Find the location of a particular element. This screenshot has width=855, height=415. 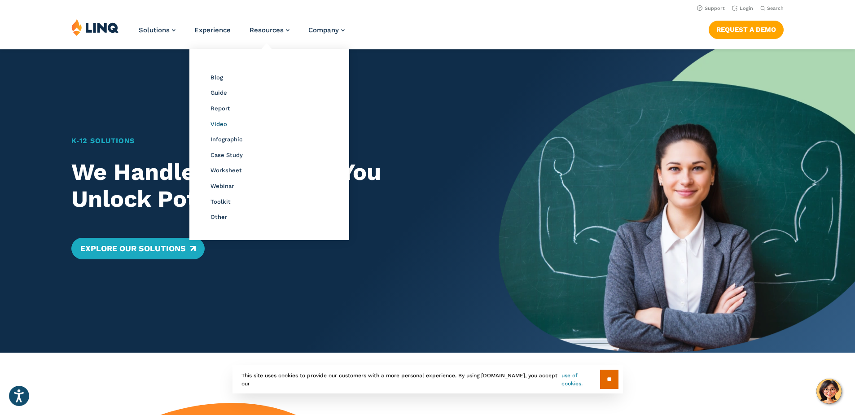

a: Request a Demo is located at coordinates (746, 30).